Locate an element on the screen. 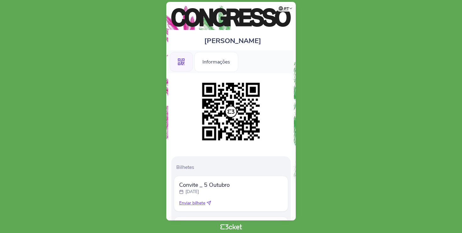  span: Enviar bilhete is located at coordinates (192, 203).